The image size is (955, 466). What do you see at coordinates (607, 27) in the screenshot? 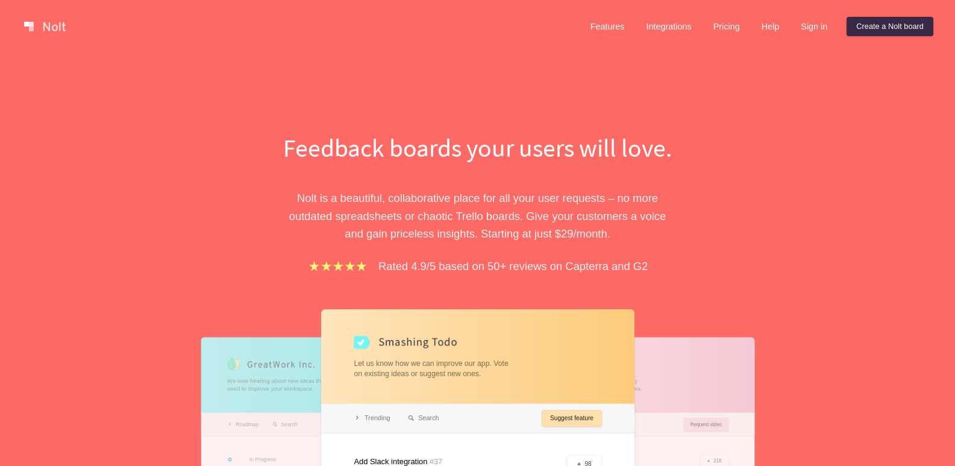
I see `a: Features` at bounding box center [607, 27].